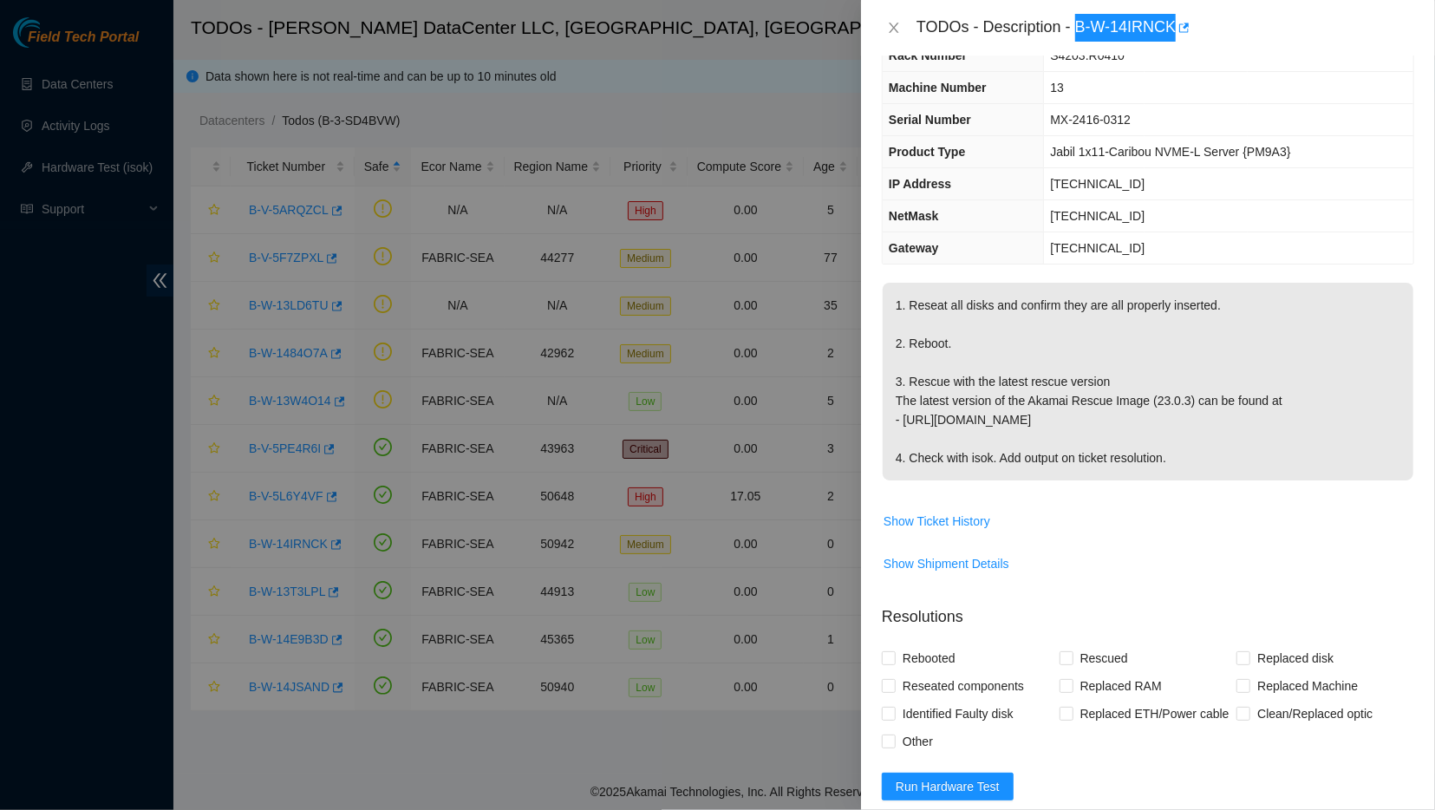 This screenshot has height=810, width=1435. I want to click on span: IP Address, so click(920, 184).